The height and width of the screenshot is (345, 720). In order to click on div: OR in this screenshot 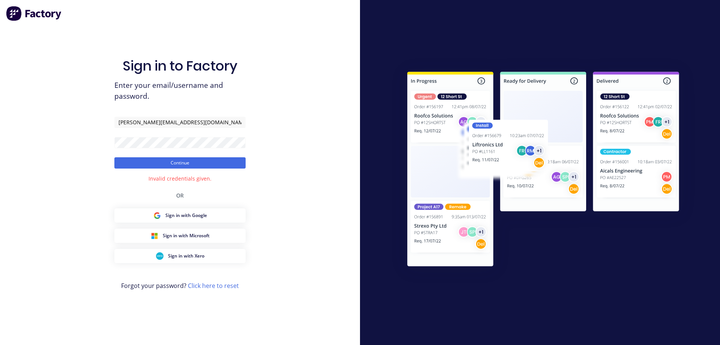, I will do `click(180, 195)`.